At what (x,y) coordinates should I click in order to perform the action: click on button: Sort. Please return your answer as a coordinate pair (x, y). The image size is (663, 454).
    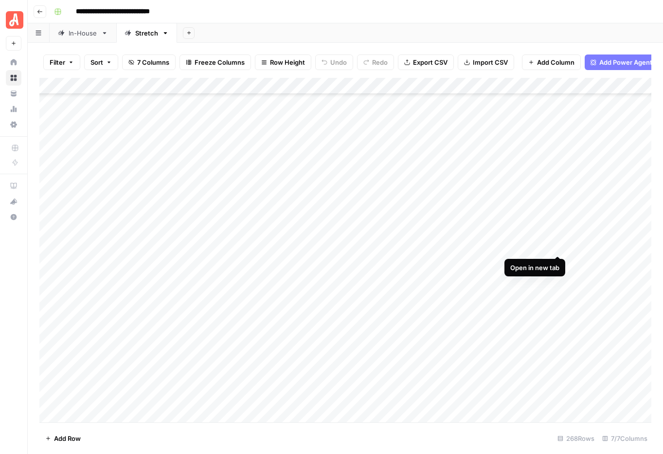
    Looking at the image, I should click on (101, 62).